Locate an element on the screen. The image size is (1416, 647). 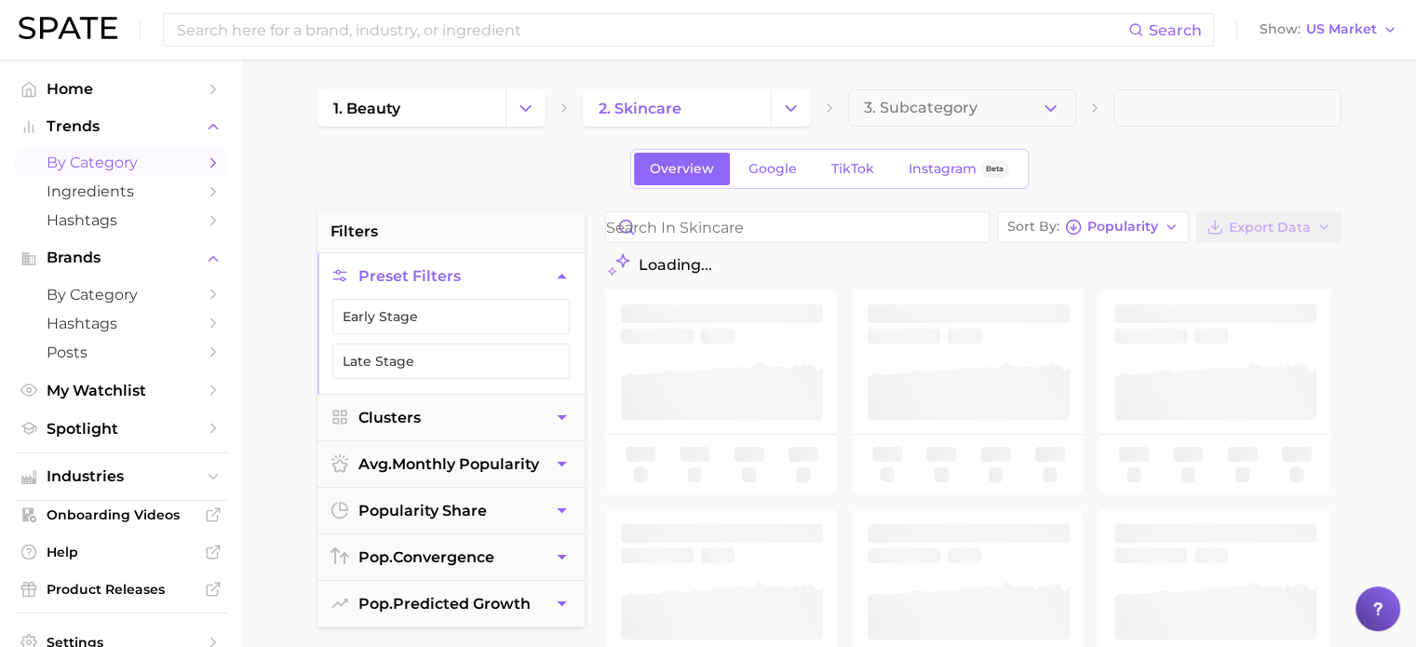
button: popularity share is located at coordinates (450, 510).